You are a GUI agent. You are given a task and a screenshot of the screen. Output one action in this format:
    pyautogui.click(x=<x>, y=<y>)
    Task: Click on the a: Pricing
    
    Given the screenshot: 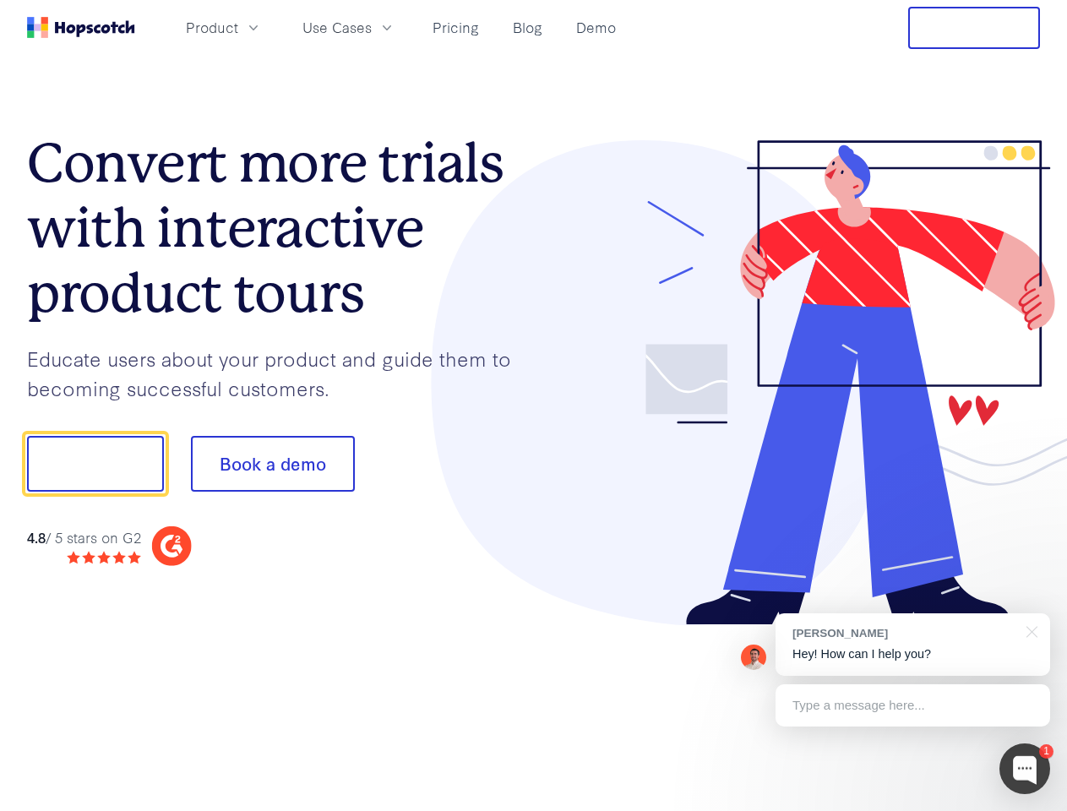 What is the action you would take?
    pyautogui.click(x=455, y=27)
    